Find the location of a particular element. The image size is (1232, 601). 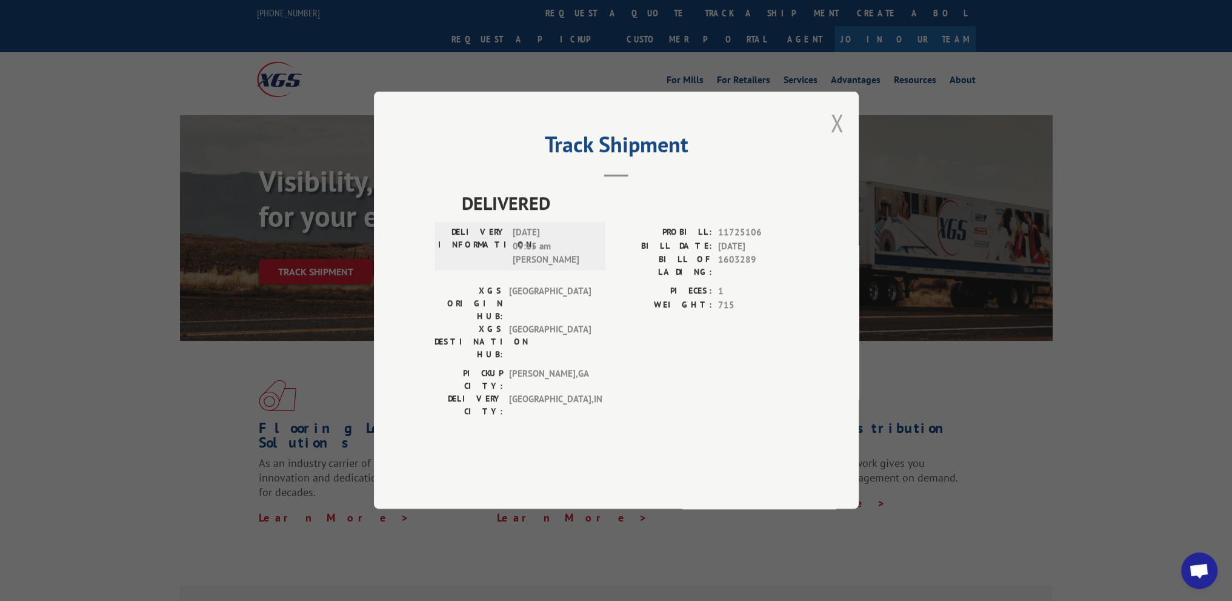

span: 715 is located at coordinates (758, 305).